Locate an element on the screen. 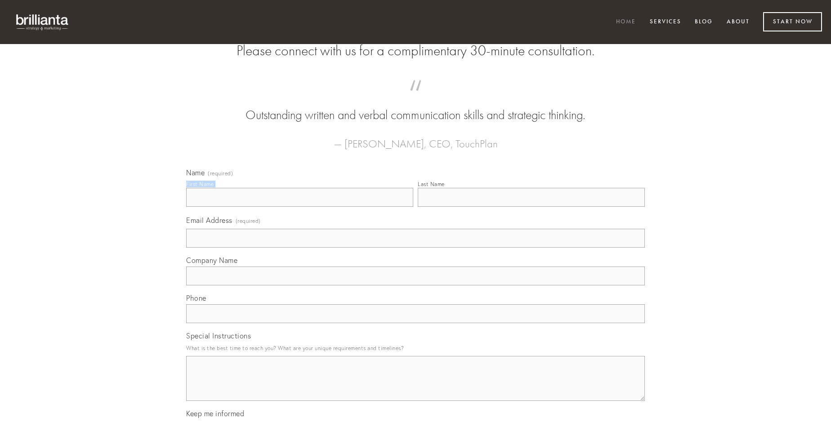 This screenshot has height=422, width=831. a: About is located at coordinates (738, 22).